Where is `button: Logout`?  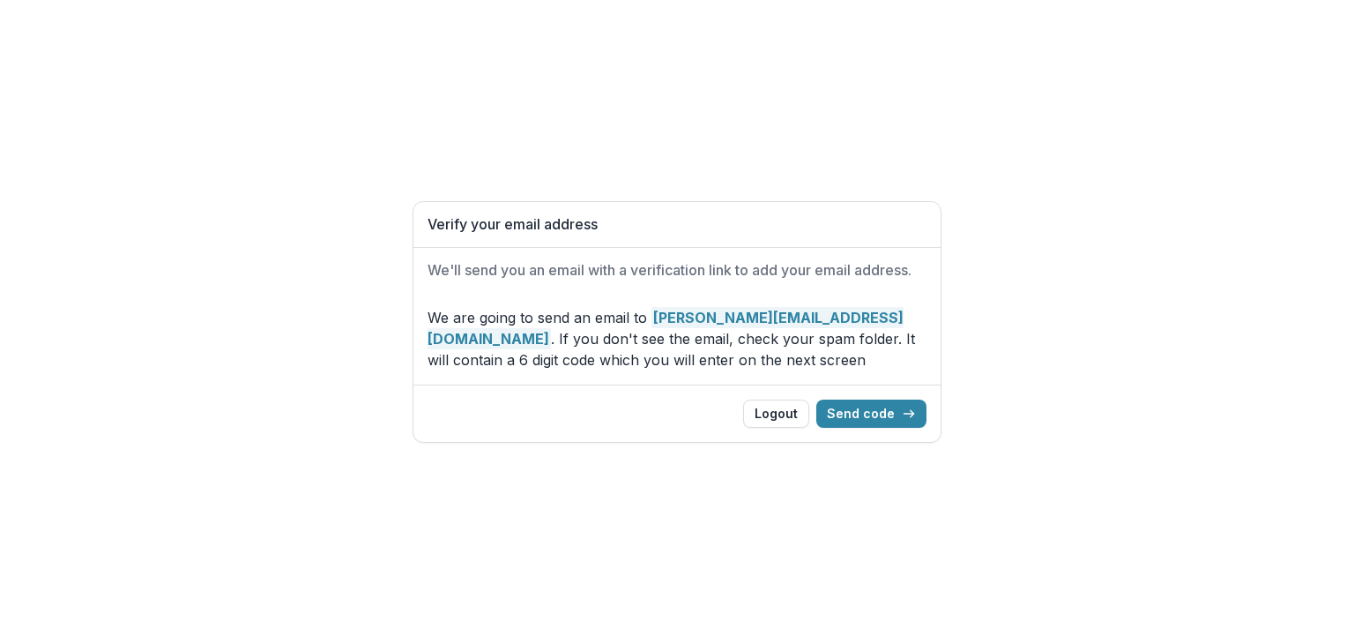 button: Logout is located at coordinates (776, 414).